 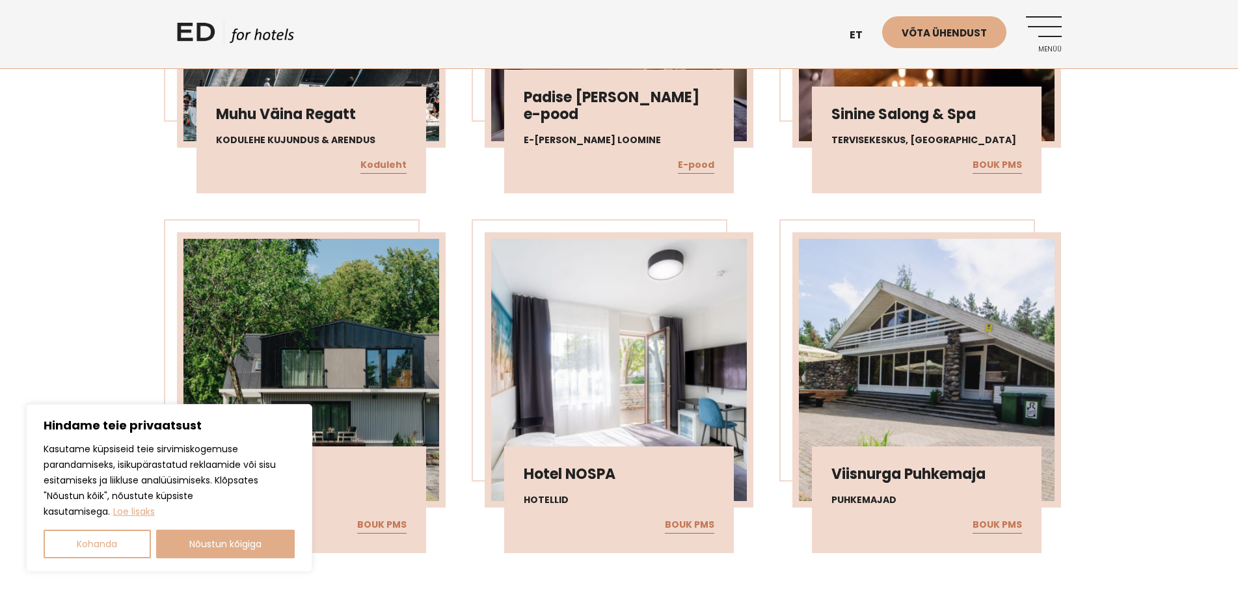 What do you see at coordinates (696, 165) in the screenshot?
I see `a: E-pood` at bounding box center [696, 165].